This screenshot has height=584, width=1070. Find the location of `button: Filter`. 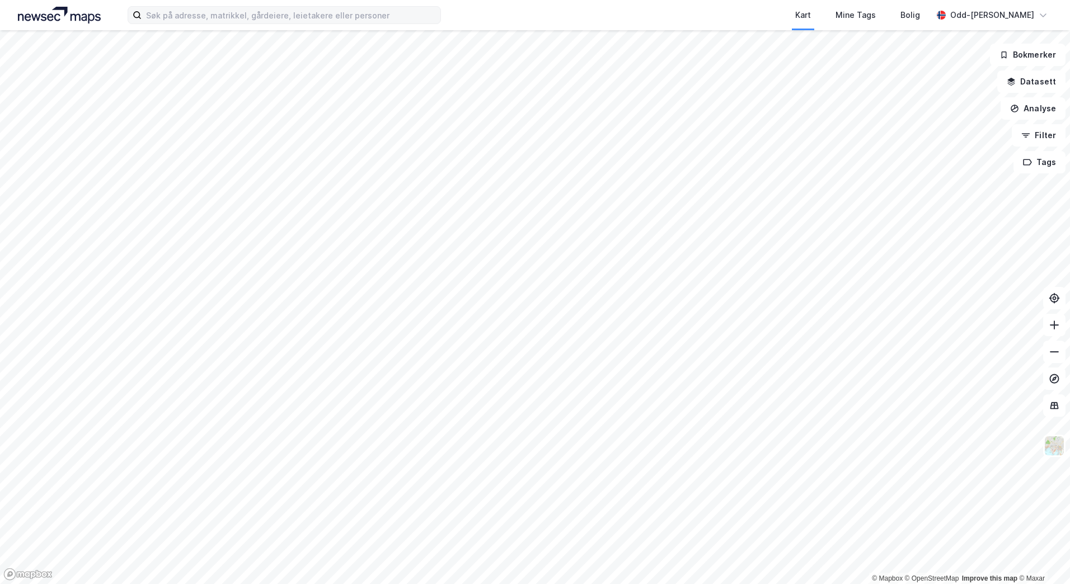

button: Filter is located at coordinates (1039, 135).